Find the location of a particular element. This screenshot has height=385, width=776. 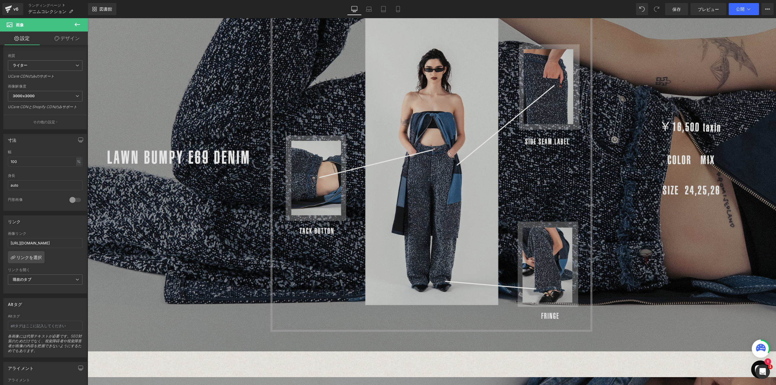

font: 幅 is located at coordinates (10, 152).